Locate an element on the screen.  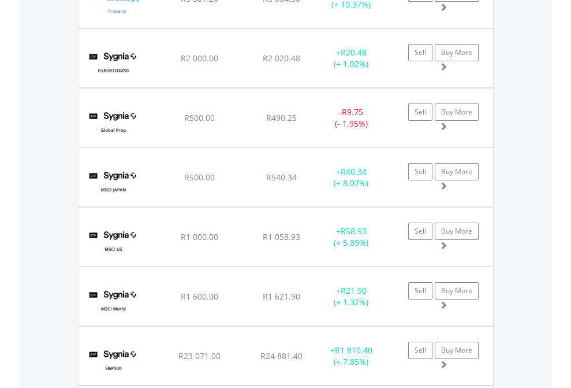
span: R540.34 is located at coordinates (281, 177).